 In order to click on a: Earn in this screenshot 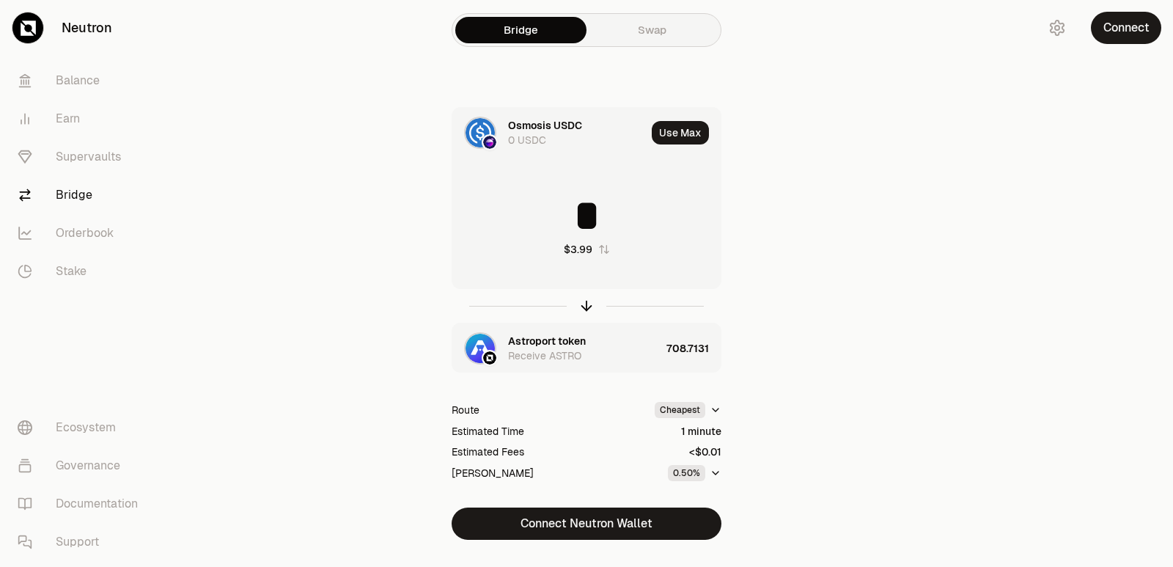, I will do `click(82, 119)`.